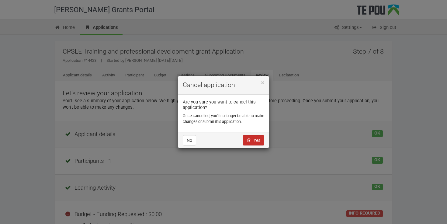 This screenshot has height=224, width=447. Describe the element at coordinates (189, 140) in the screenshot. I see `button: No` at that location.